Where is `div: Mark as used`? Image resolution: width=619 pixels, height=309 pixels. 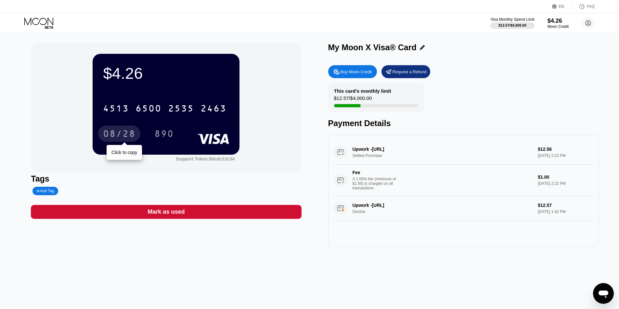
div: Mark as used is located at coordinates (166, 212).